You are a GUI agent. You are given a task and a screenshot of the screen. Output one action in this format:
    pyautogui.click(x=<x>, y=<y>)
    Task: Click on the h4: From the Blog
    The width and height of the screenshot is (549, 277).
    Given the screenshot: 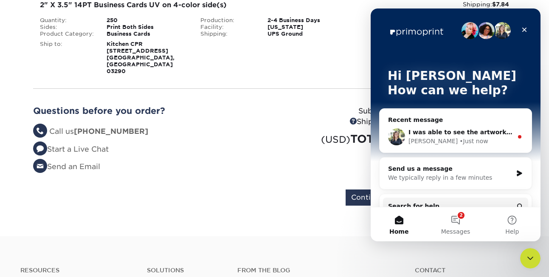 What is the action you would take?
    pyautogui.click(x=315, y=270)
    